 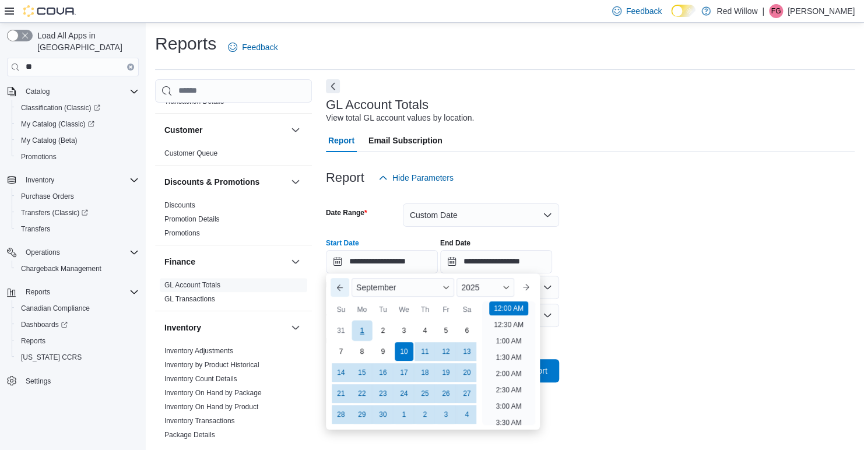 I want to click on span: My Catalog (Beta), so click(x=78, y=141).